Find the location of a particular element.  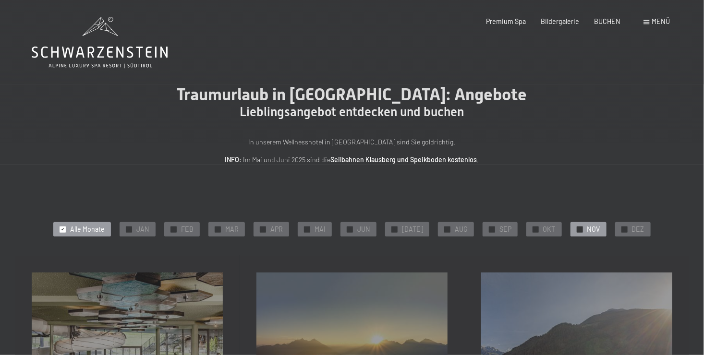

span: MAI is located at coordinates (320, 230).